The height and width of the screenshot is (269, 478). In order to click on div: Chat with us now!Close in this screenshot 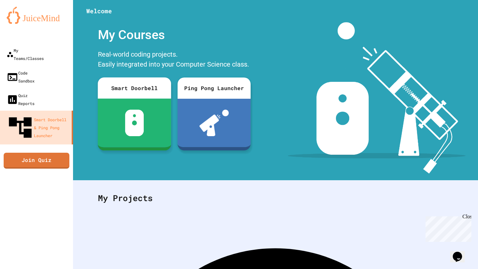, I will do `click(24, 22)`.